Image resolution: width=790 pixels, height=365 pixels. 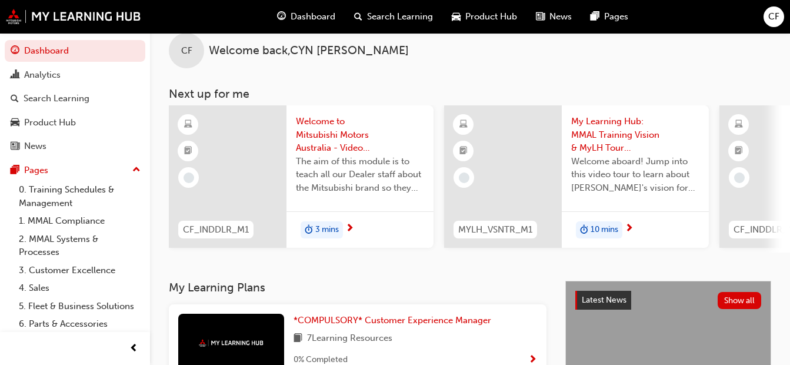 I want to click on button: DashboardAnalyticsSearch LearningProduct HubNews, so click(x=75, y=98).